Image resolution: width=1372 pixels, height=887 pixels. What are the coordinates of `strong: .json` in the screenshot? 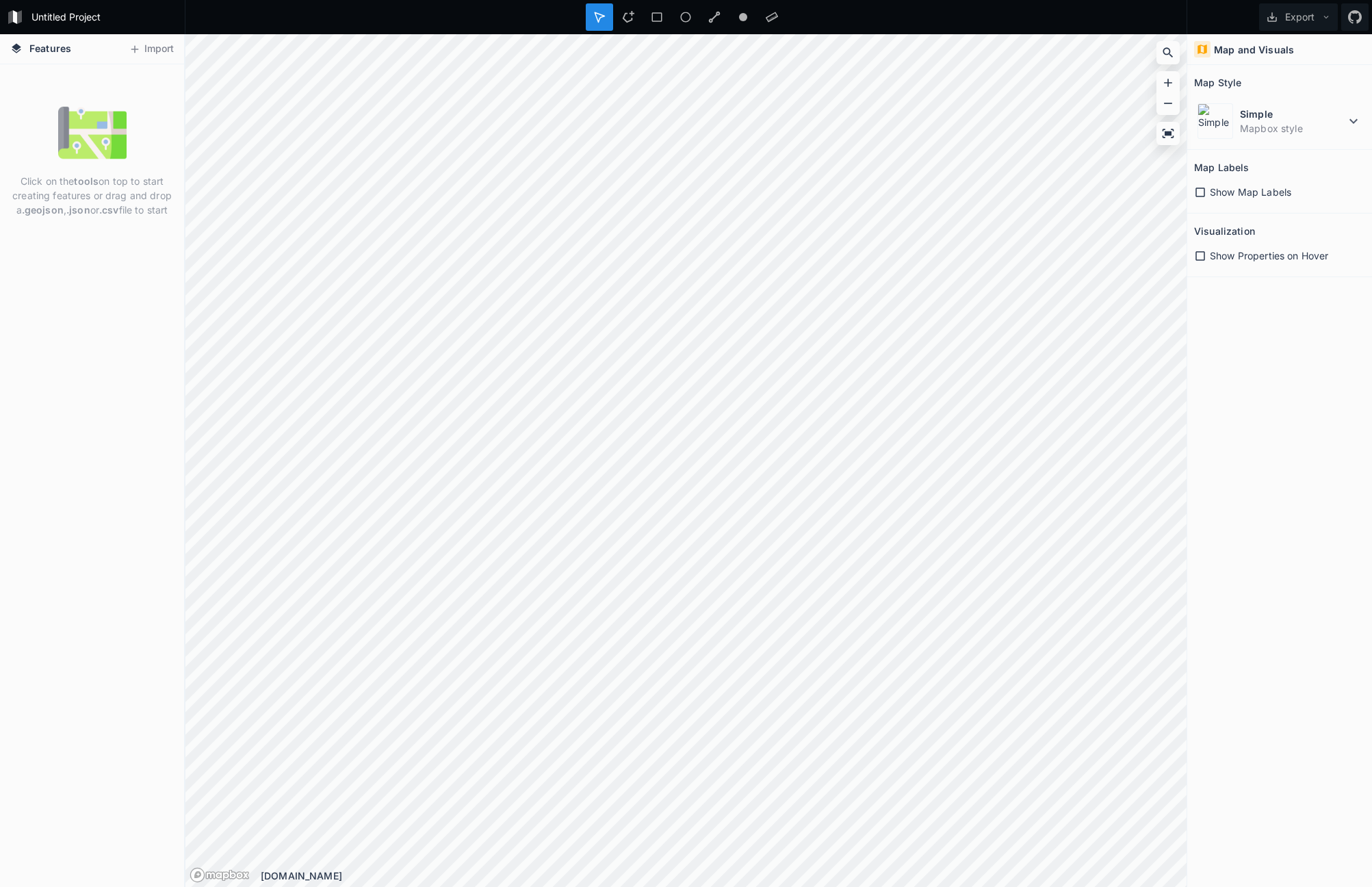 It's located at (78, 209).